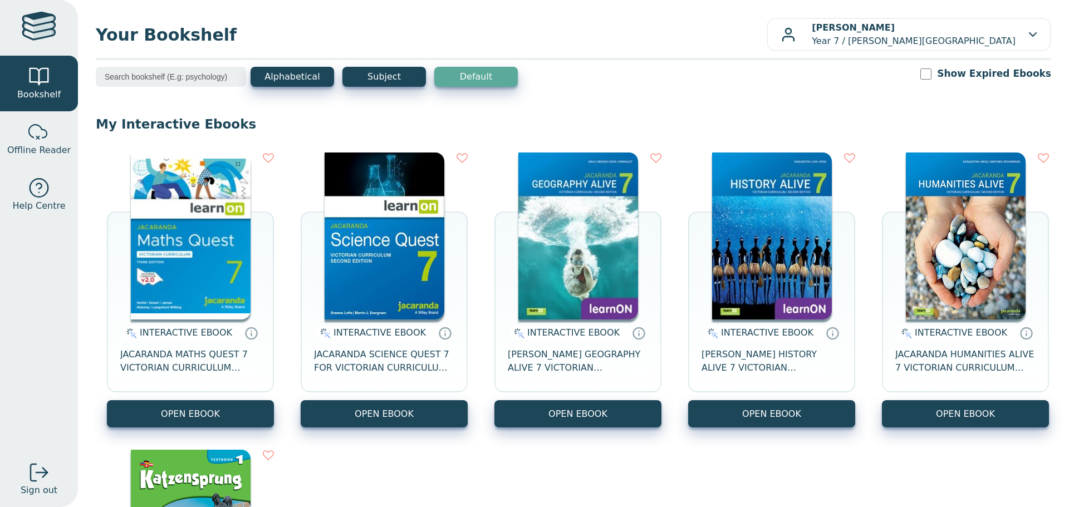 The image size is (1069, 507). What do you see at coordinates (384, 361) in the screenshot?
I see `span: JACARANDA SCIENCE QUEST 7 FOR VICTORIAN CURRICULUM LEARNON 2E EBOOK` at bounding box center [384, 361].